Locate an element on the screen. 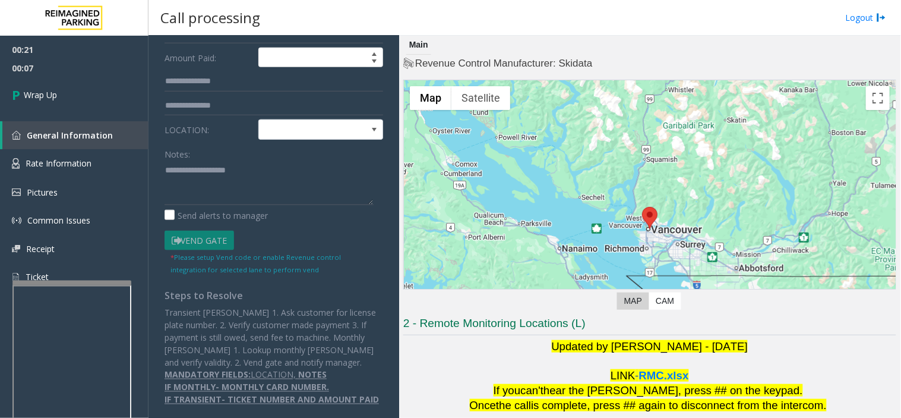 This screenshot has width=901, height=418. a: RMC.xlsx is located at coordinates (664, 376).